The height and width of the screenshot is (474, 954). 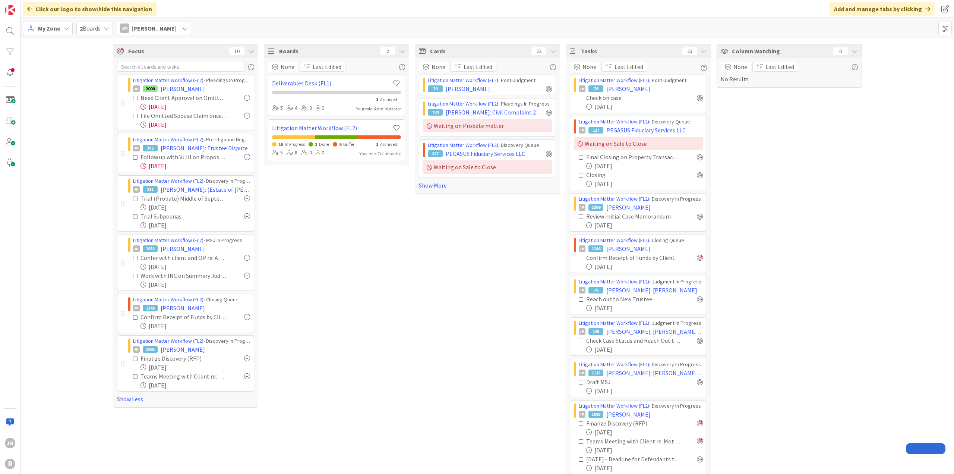 I want to click on div: Your role: Collaborator, so click(x=380, y=154).